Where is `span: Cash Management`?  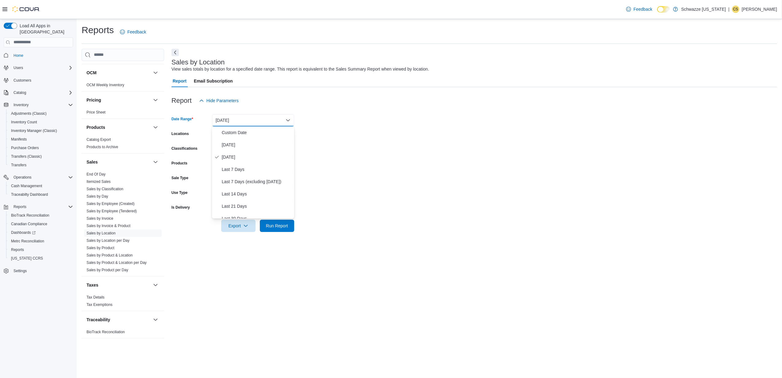
span: Cash Management is located at coordinates (26, 186).